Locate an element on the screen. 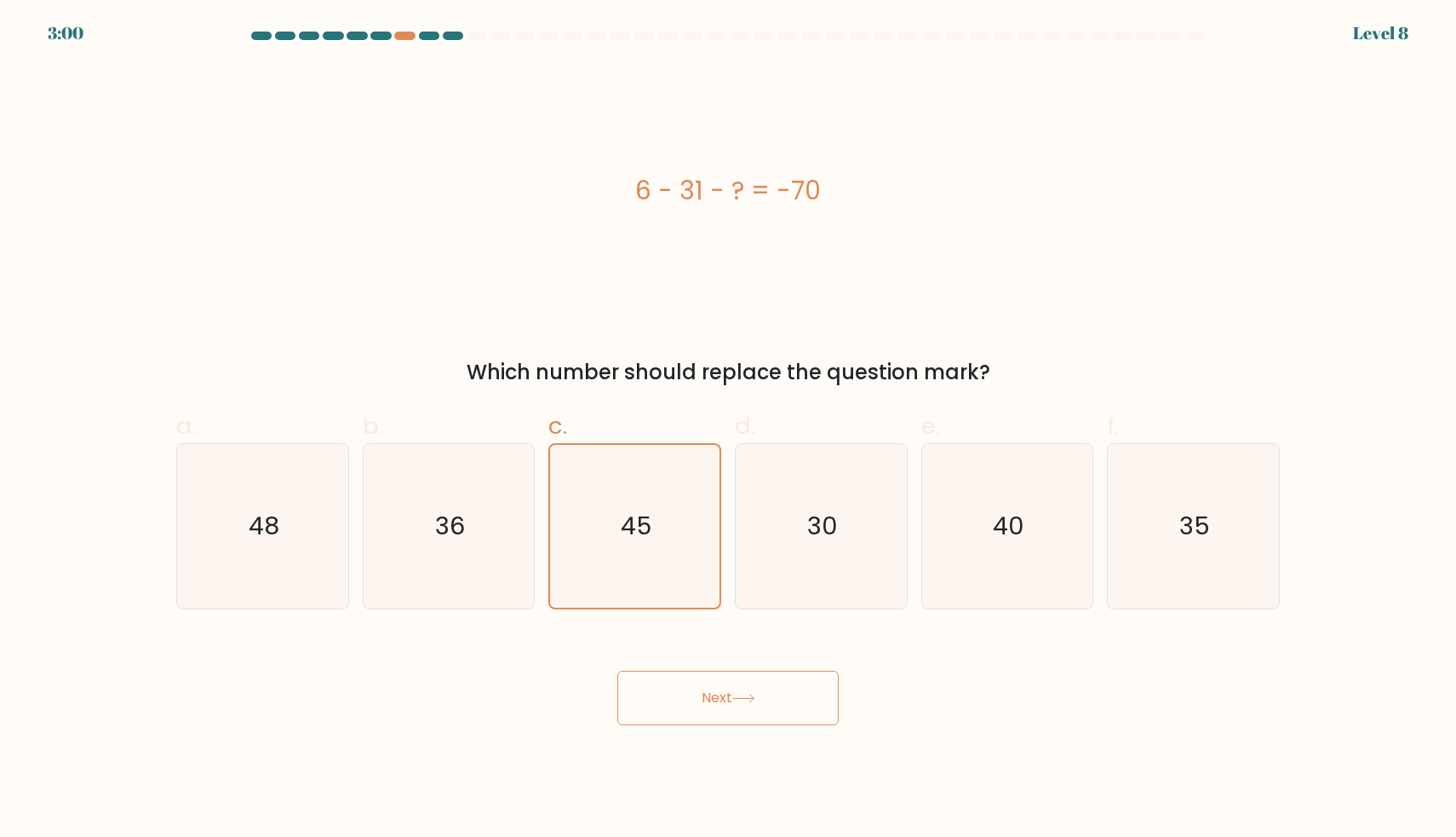 This screenshot has height=837, width=1456. span: e. is located at coordinates (931, 425).